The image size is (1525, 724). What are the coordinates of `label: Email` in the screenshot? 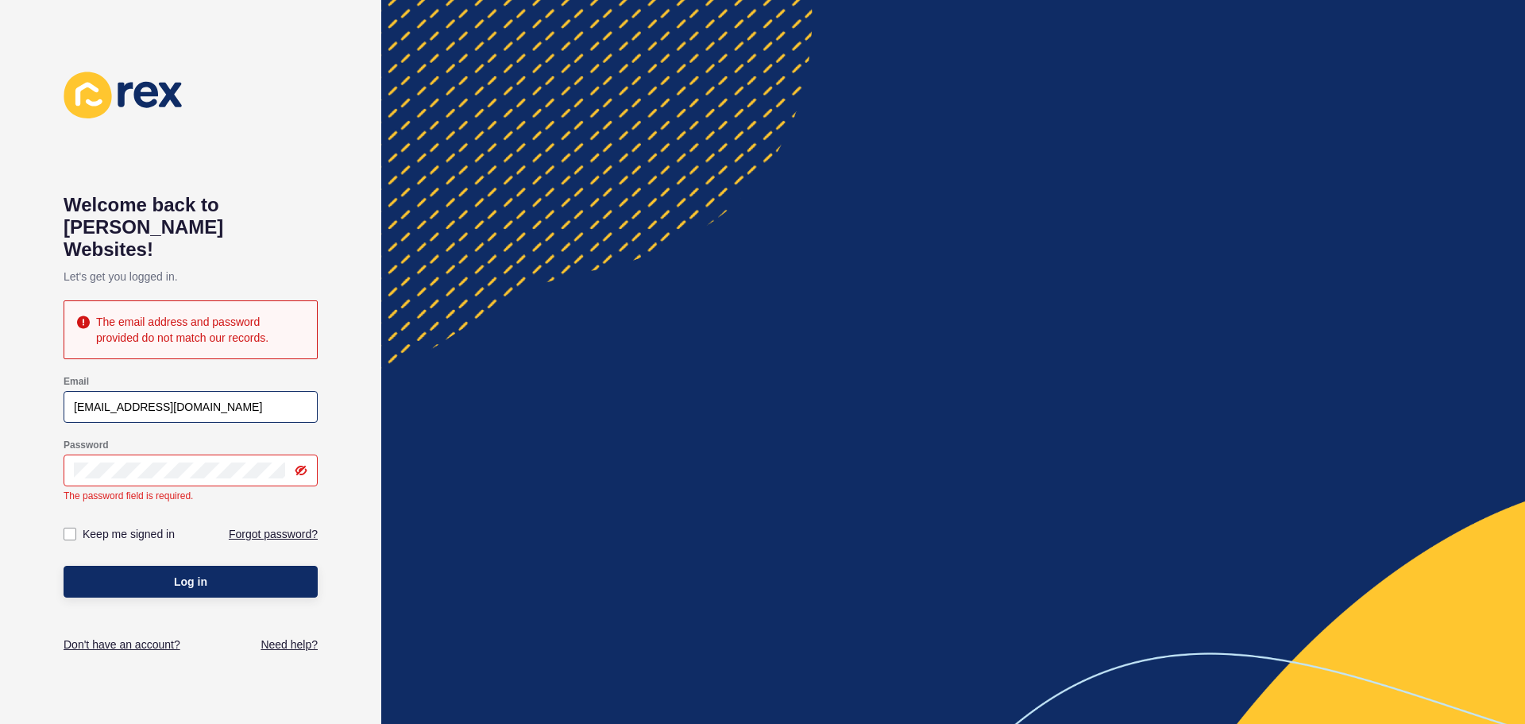 It's located at (76, 381).